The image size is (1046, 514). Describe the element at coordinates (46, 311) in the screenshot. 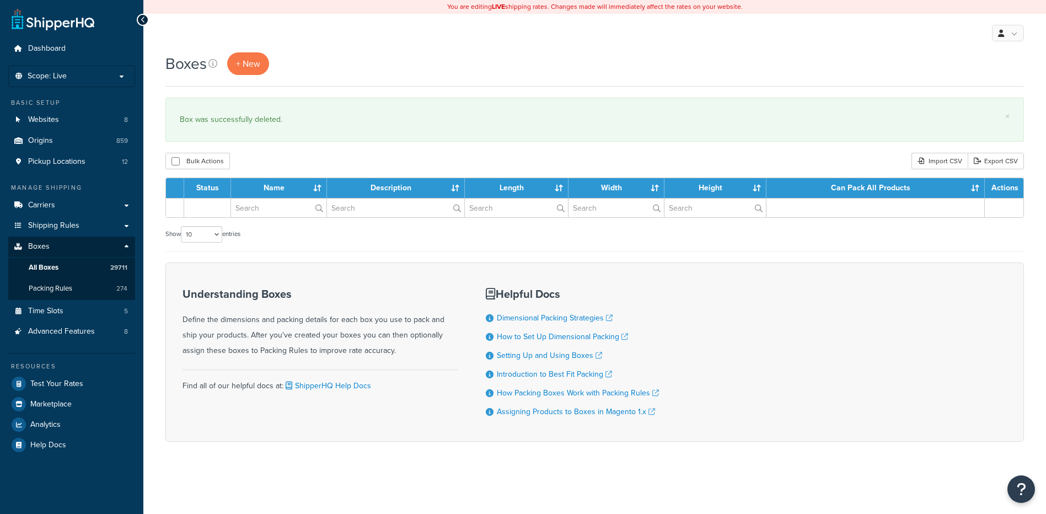

I see `span: Time Slots` at that location.